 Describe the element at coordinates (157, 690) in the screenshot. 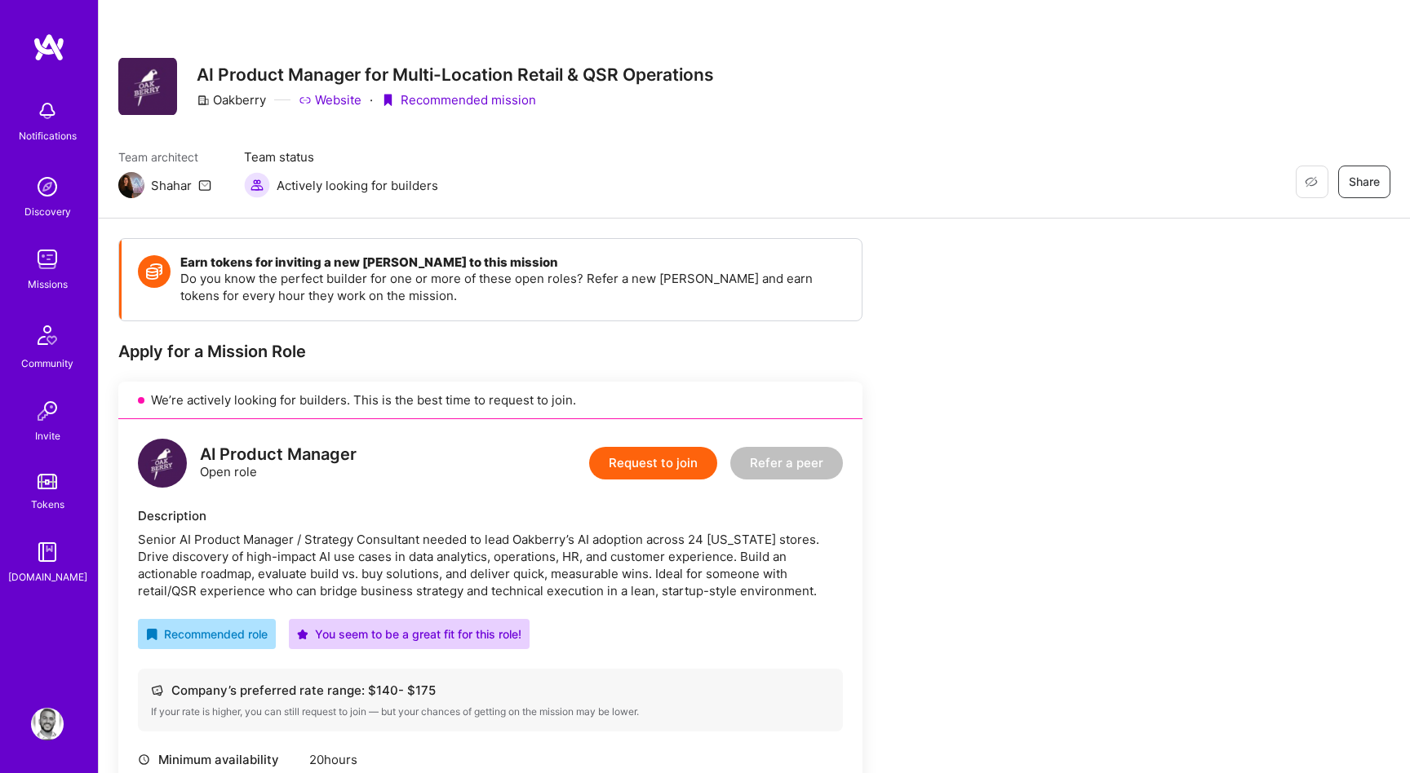

I see `i: icon Cash` at that location.